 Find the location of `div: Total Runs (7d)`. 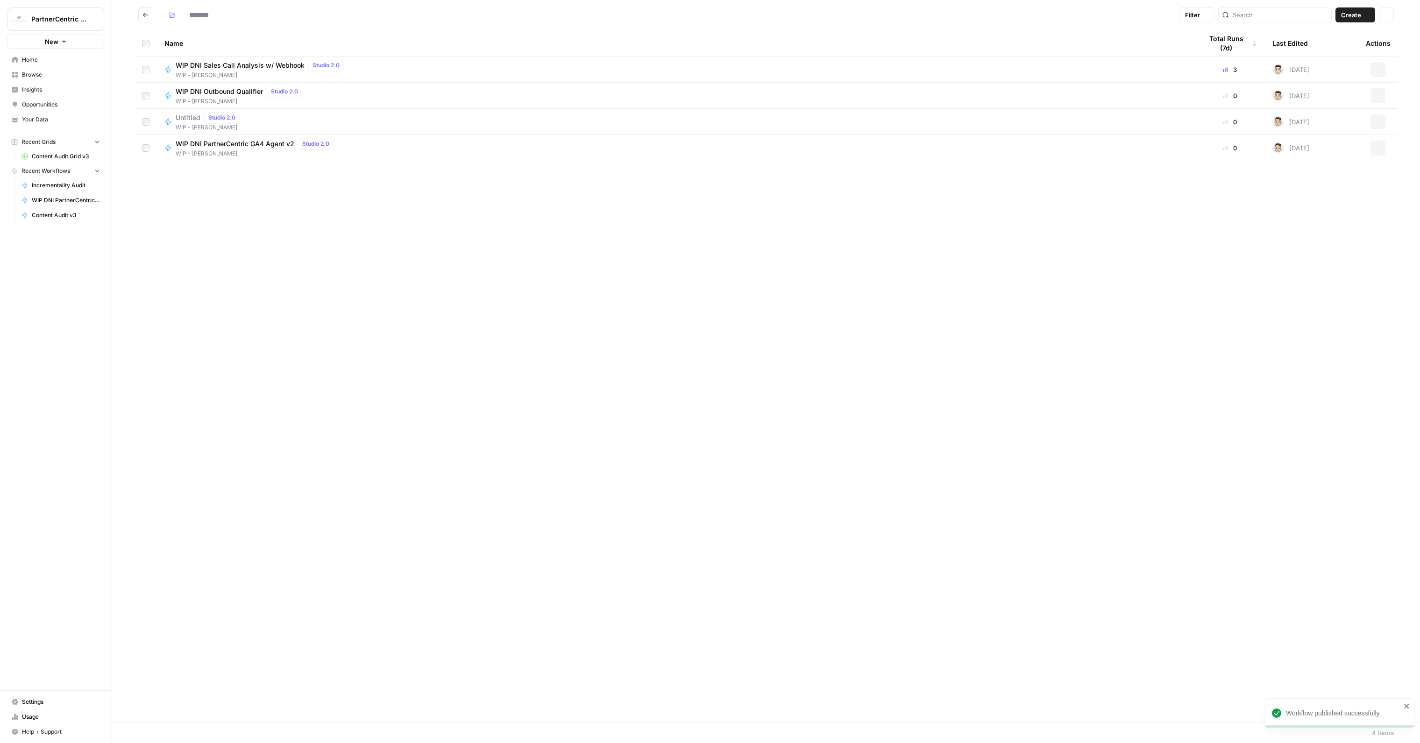

div: Total Runs (7d) is located at coordinates (1230, 43).